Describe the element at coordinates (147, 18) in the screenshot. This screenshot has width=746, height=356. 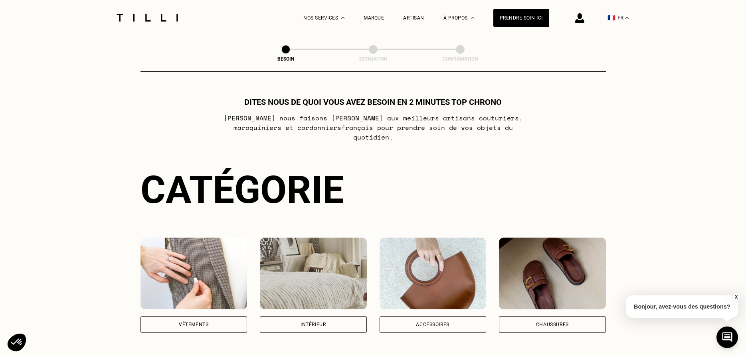
I see `img: Logo du service de couturière Tilli` at that location.